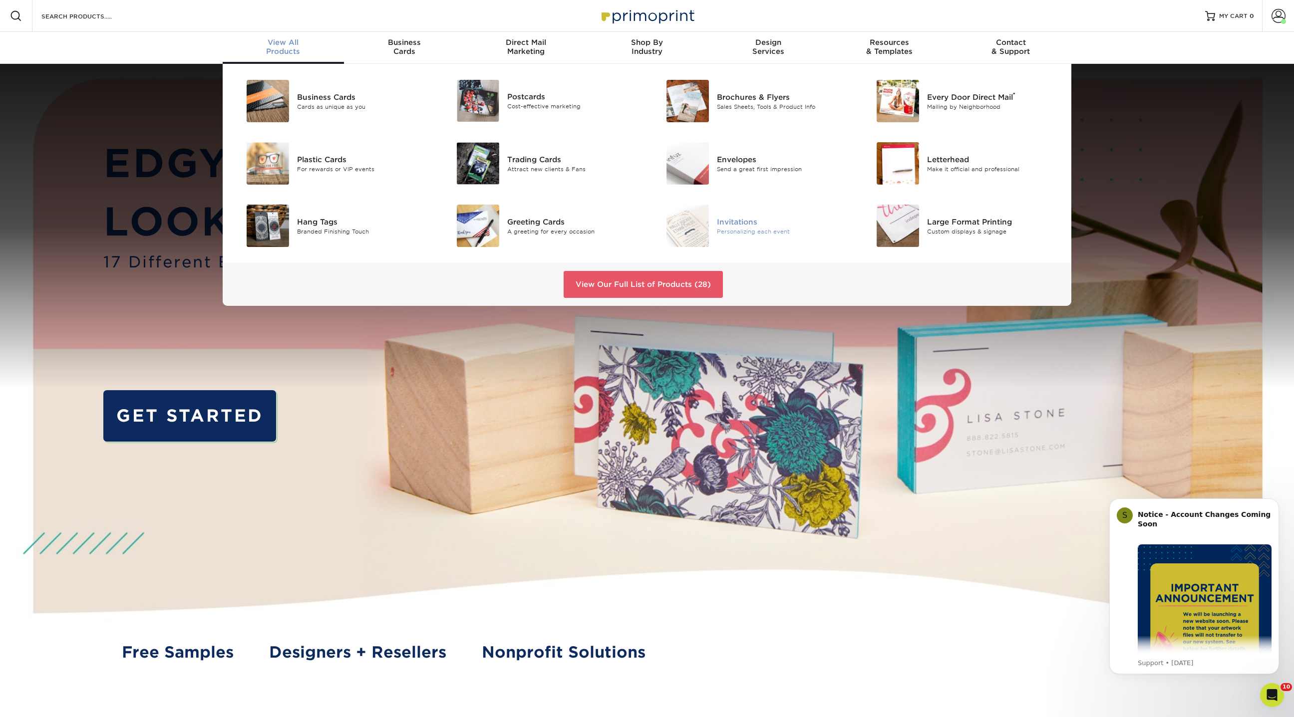 This screenshot has height=717, width=1294. What do you see at coordinates (573, 169) in the screenshot?
I see `div: Attract new clients & Fans` at bounding box center [573, 169].